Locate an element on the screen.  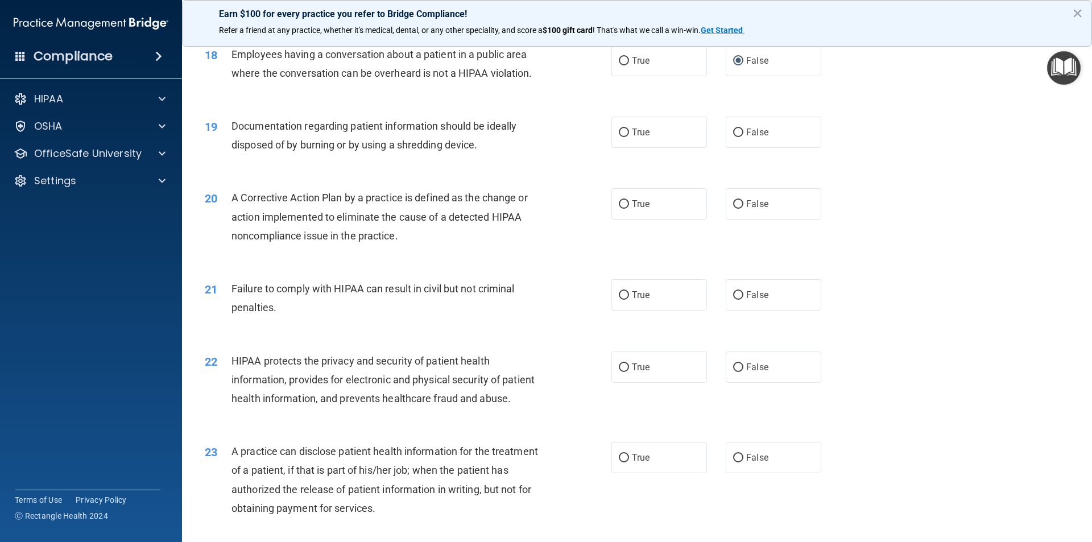
span: HIPAA protects the privacy and security of patient health information, provides for electronic an... is located at coordinates (383, 379).